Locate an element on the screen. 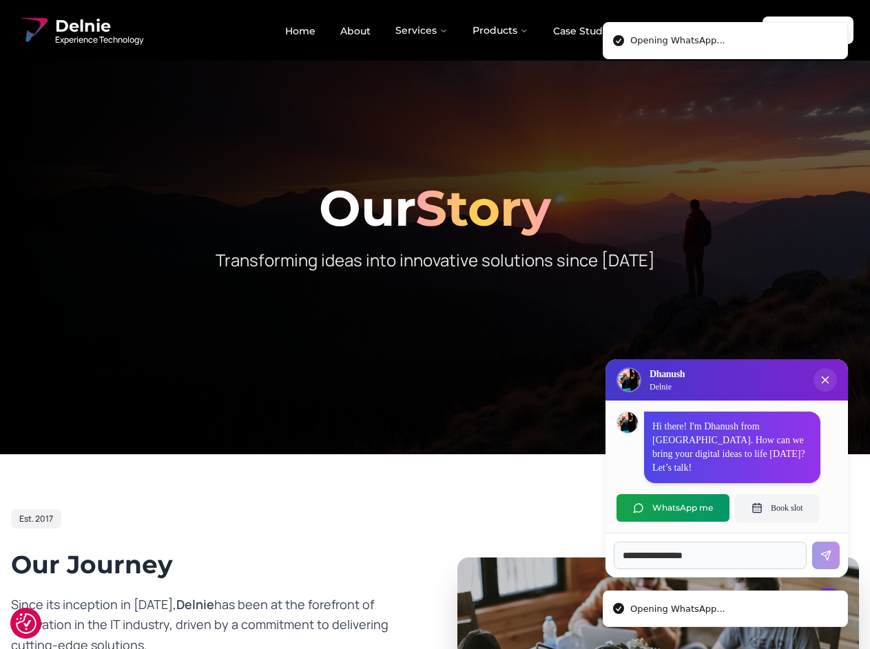  h2: Our Journey is located at coordinates (212, 565).